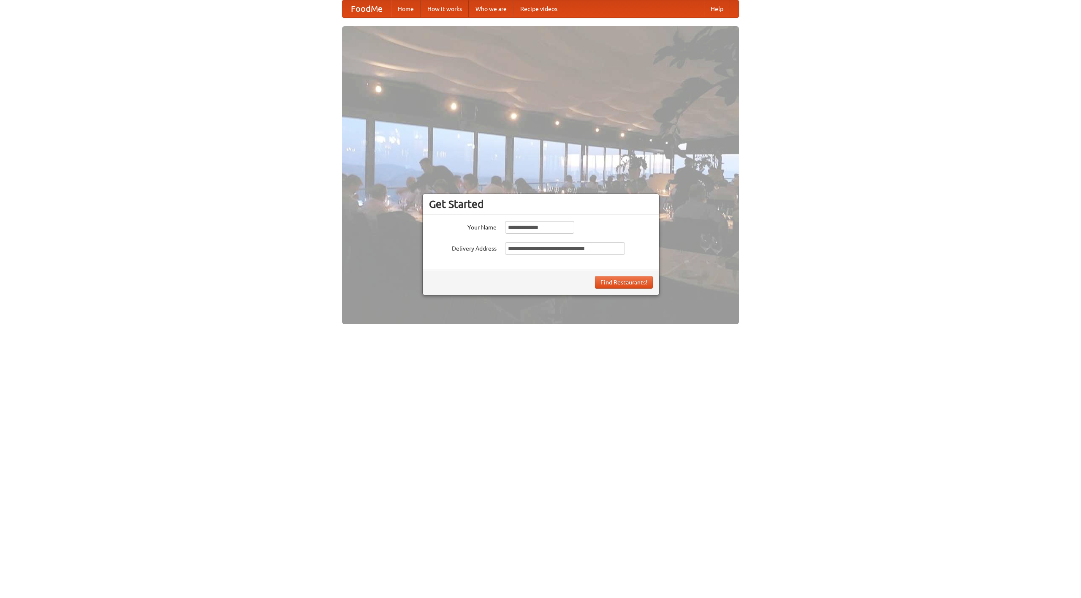 The height and width of the screenshot is (598, 1081). I want to click on a: Help, so click(717, 9).